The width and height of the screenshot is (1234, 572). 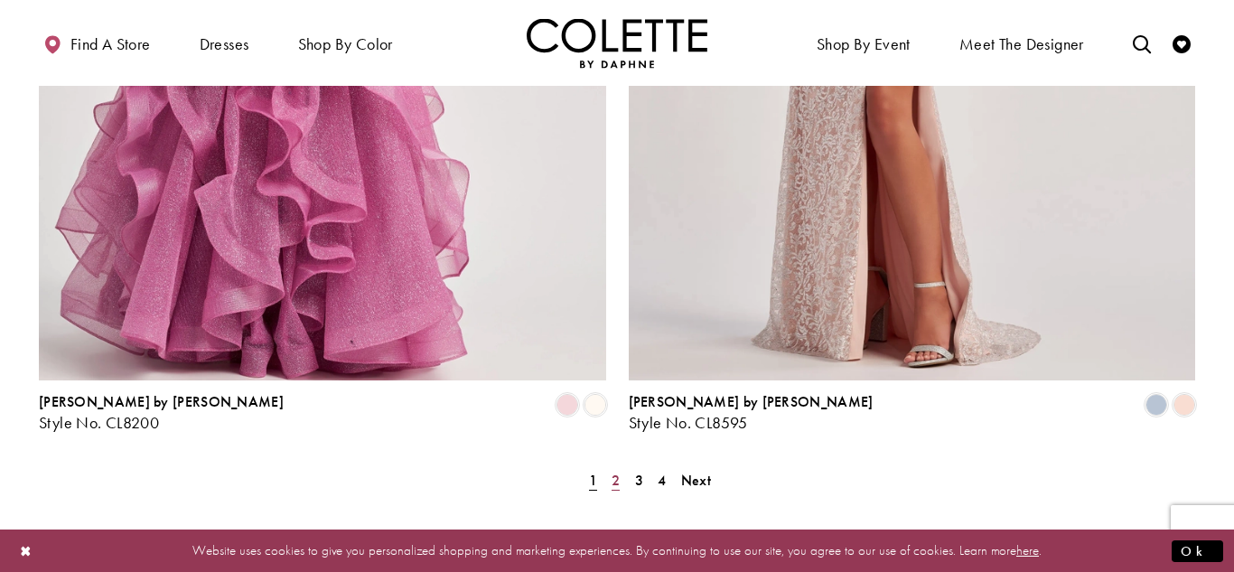 I want to click on a: Page 3, so click(x=639, y=480).